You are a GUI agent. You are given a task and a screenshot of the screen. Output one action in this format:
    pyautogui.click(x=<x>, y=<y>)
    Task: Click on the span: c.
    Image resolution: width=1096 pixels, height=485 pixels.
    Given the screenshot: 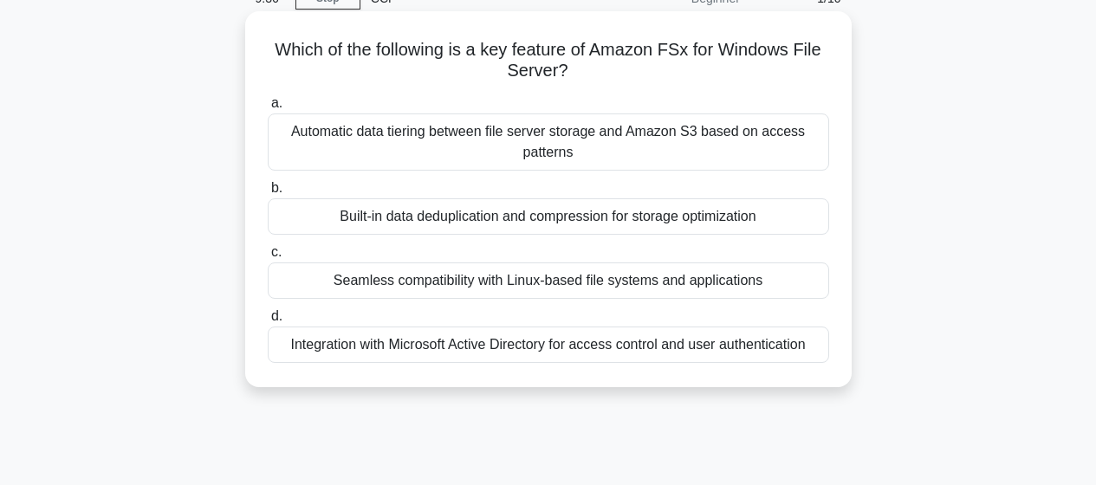 What is the action you would take?
    pyautogui.click(x=276, y=251)
    